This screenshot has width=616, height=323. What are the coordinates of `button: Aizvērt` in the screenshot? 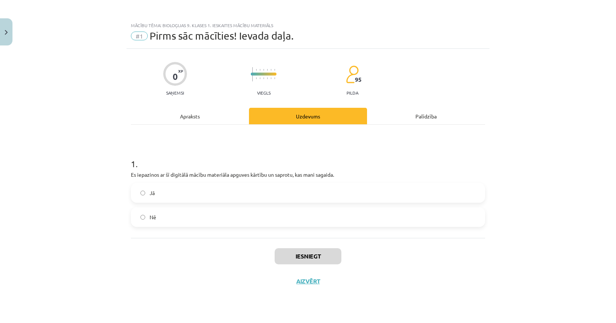 It's located at (308, 281).